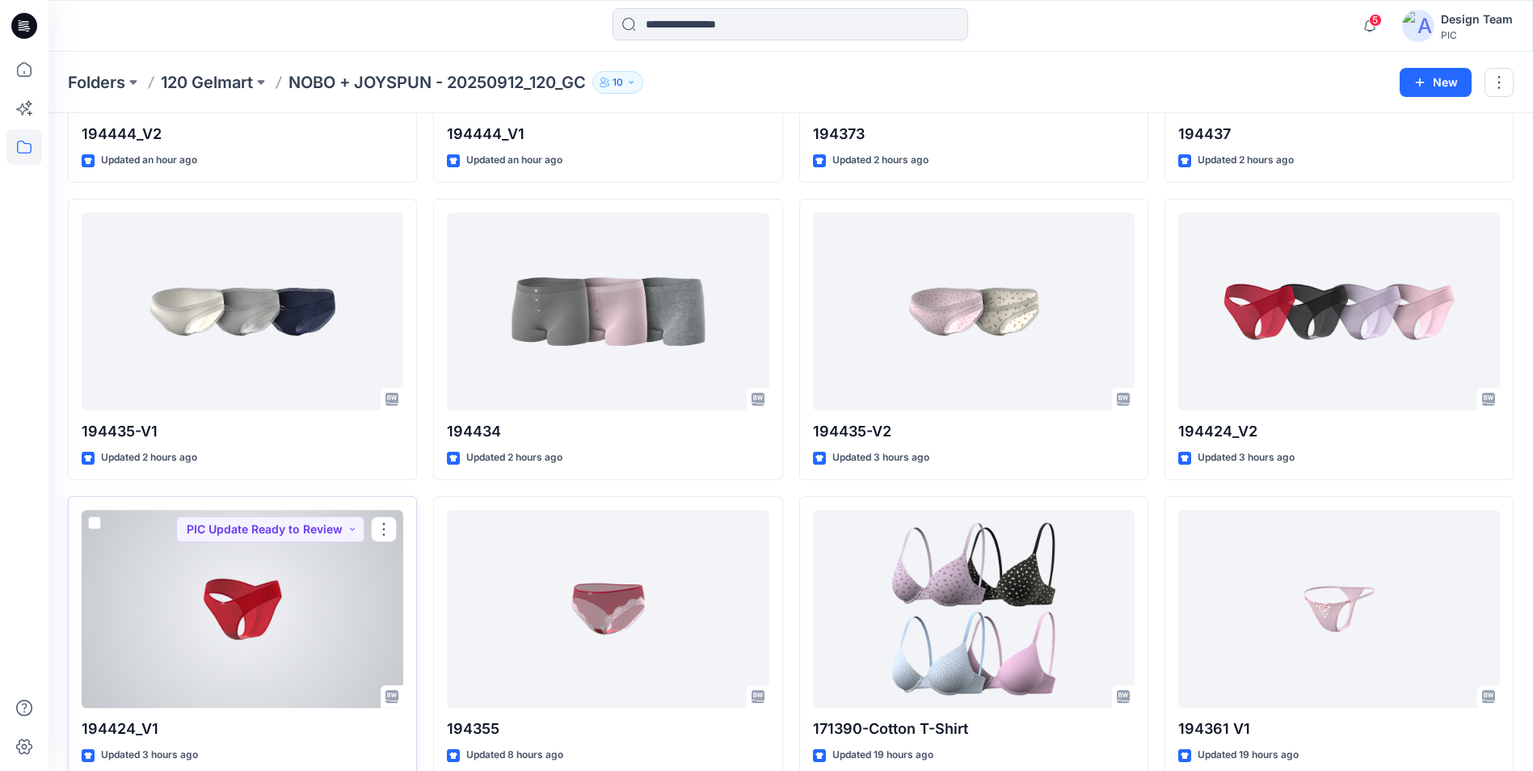  Describe the element at coordinates (974, 432) in the screenshot. I see `p: 194435-V2` at that location.